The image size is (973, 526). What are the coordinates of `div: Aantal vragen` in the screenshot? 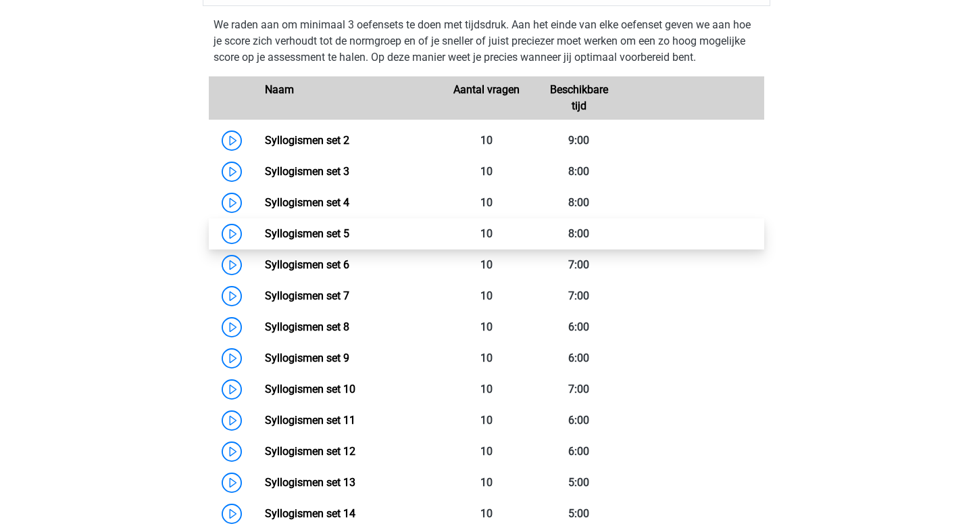 It's located at (486, 98).